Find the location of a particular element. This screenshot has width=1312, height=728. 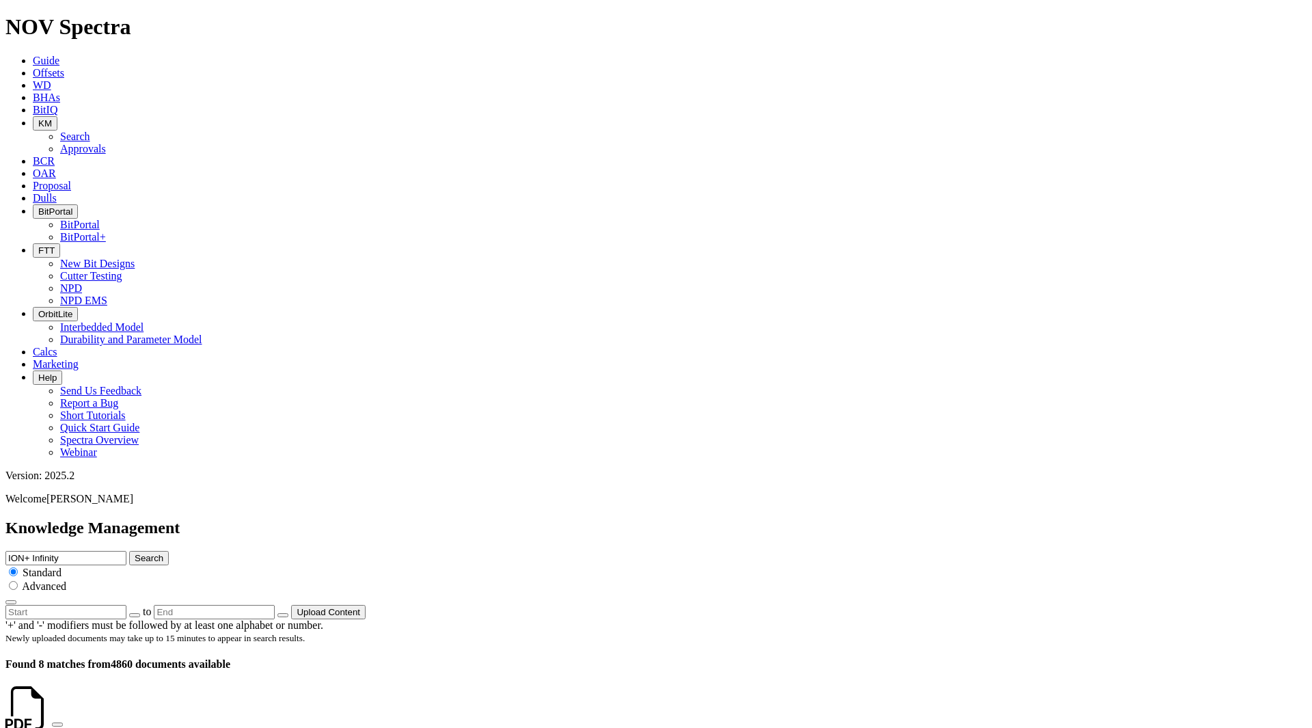

div: Version: 2025.2 is located at coordinates (656, 476).